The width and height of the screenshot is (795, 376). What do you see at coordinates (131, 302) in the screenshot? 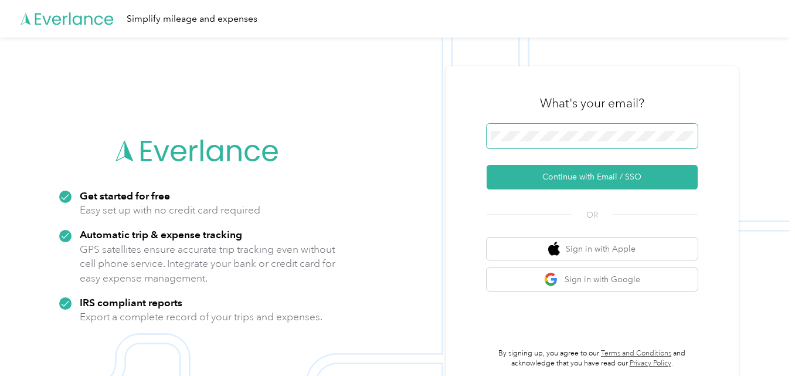
I see `strong: IRS compliant reports` at bounding box center [131, 302].